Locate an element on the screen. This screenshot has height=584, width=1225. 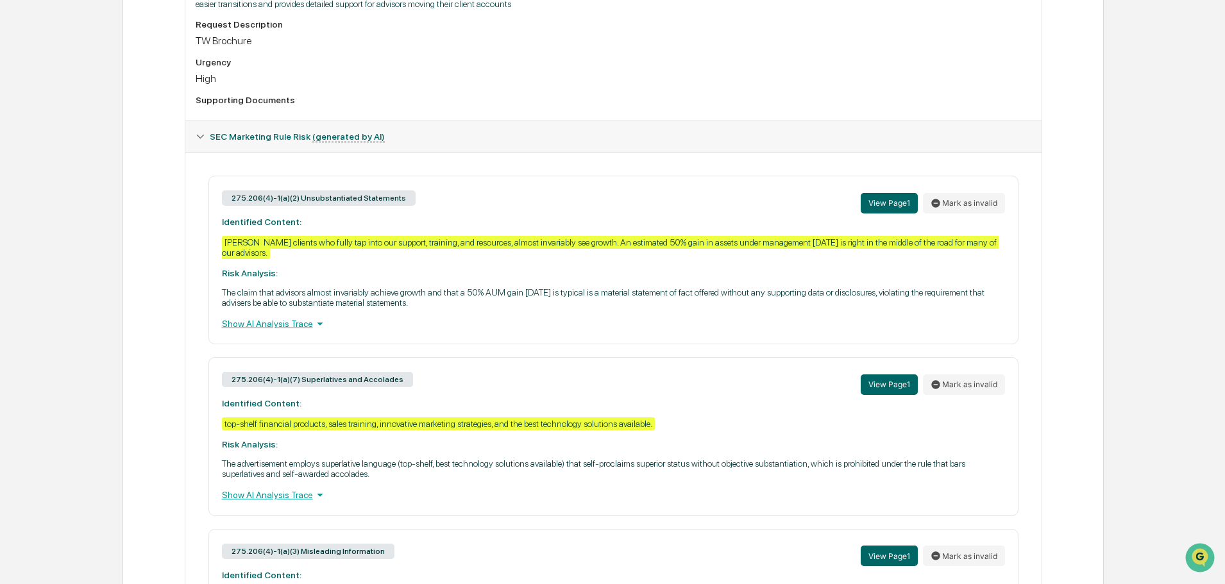
div: Supporting Documents is located at coordinates (613, 100).